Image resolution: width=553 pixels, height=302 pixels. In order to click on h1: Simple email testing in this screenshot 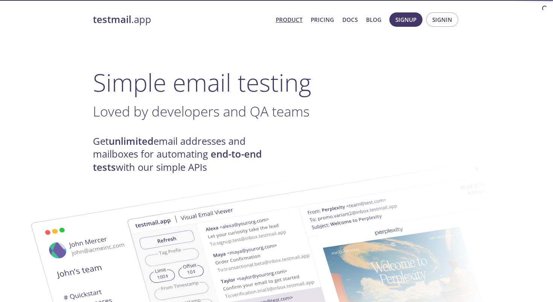, I will do `click(277, 82)`.